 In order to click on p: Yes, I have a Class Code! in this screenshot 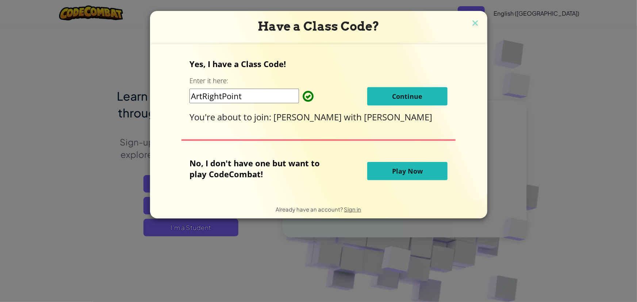, I will do `click(318, 64)`.